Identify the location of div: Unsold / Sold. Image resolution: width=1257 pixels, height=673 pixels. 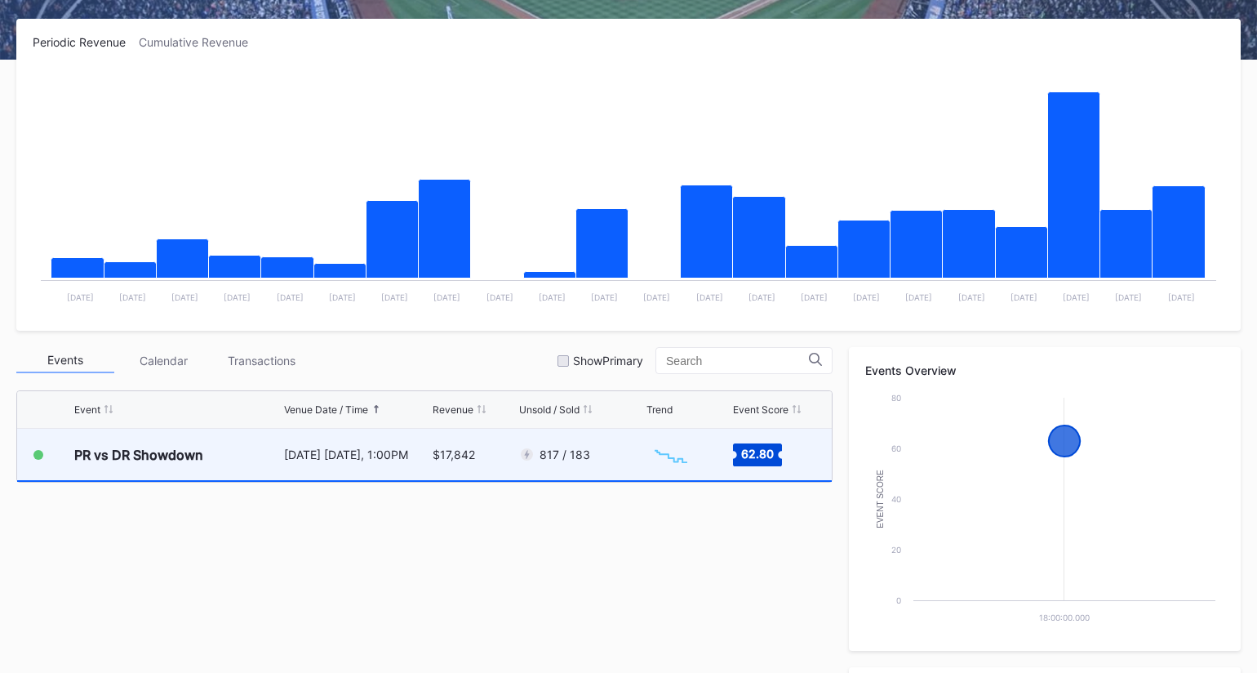
(549, 409).